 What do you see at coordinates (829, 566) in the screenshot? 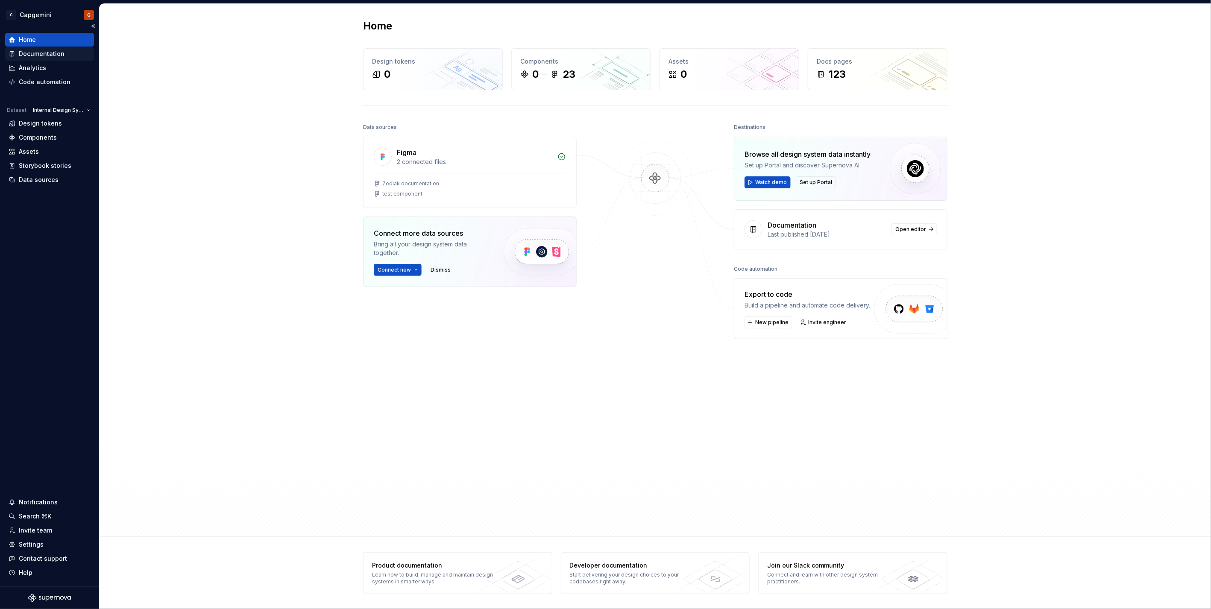
I see `div: Join our Slack community` at bounding box center [829, 566].